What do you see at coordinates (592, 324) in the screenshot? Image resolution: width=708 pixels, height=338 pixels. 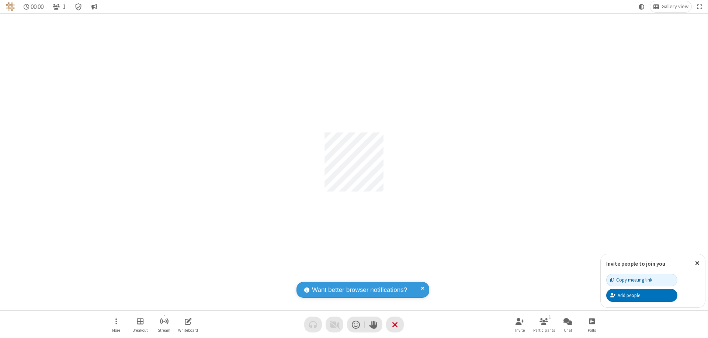 I see `button: Open poll` at bounding box center [592, 324].